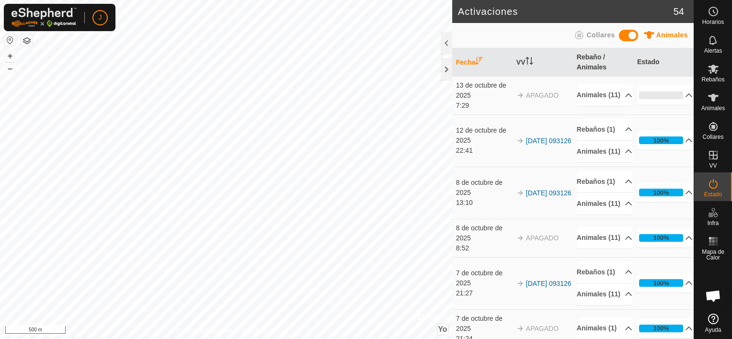  I want to click on font: VV, so click(521, 62).